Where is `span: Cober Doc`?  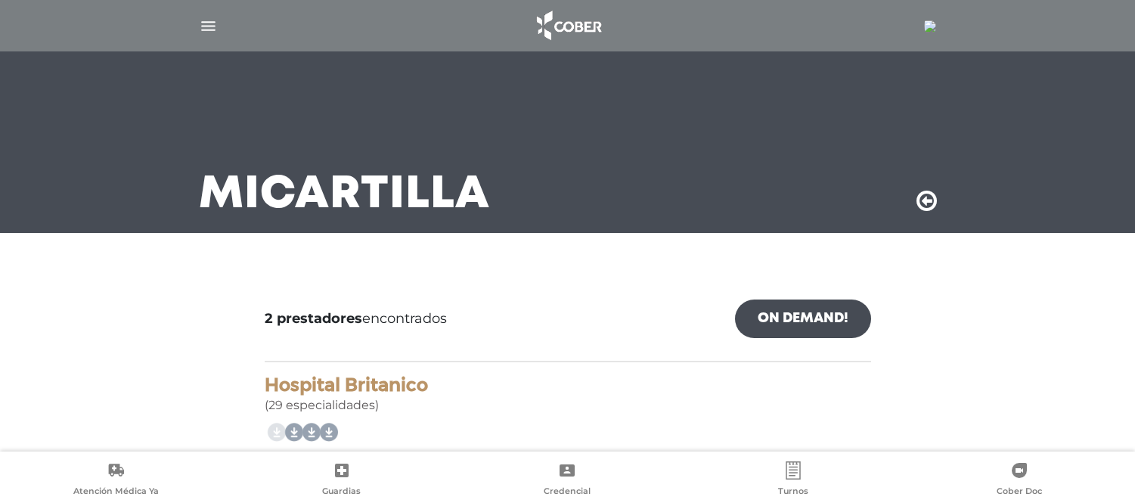
span: Cober Doc is located at coordinates (1019, 492).